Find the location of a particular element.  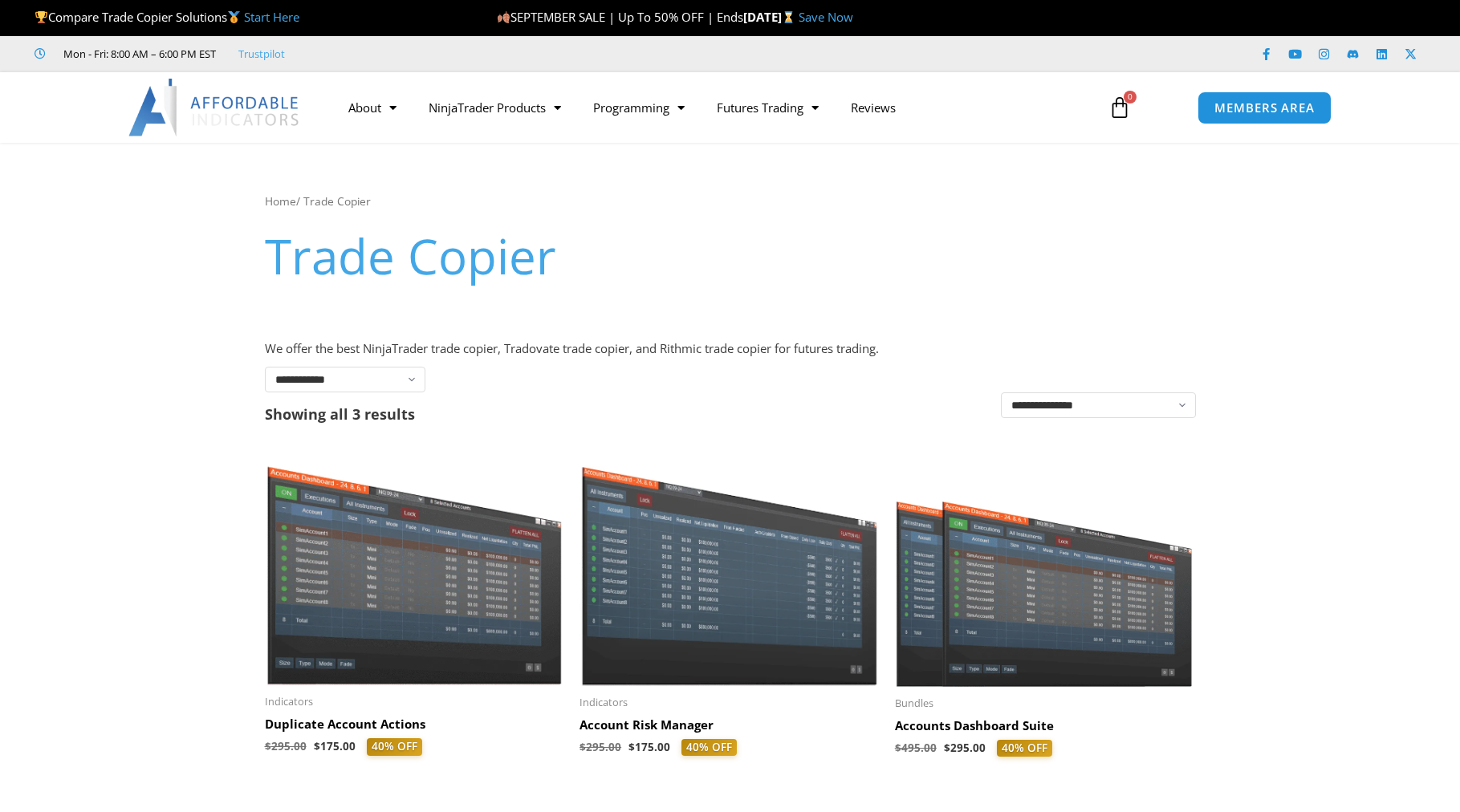

a: Save Now is located at coordinates (825, 17).